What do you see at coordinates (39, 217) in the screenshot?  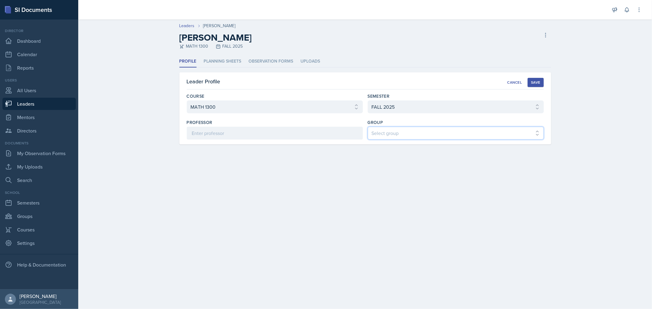 I see `a: Groups` at bounding box center [39, 217].